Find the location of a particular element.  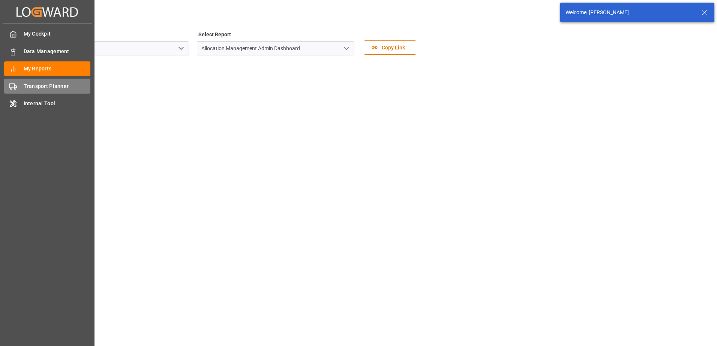

a: Transport Planner is located at coordinates (47, 86).